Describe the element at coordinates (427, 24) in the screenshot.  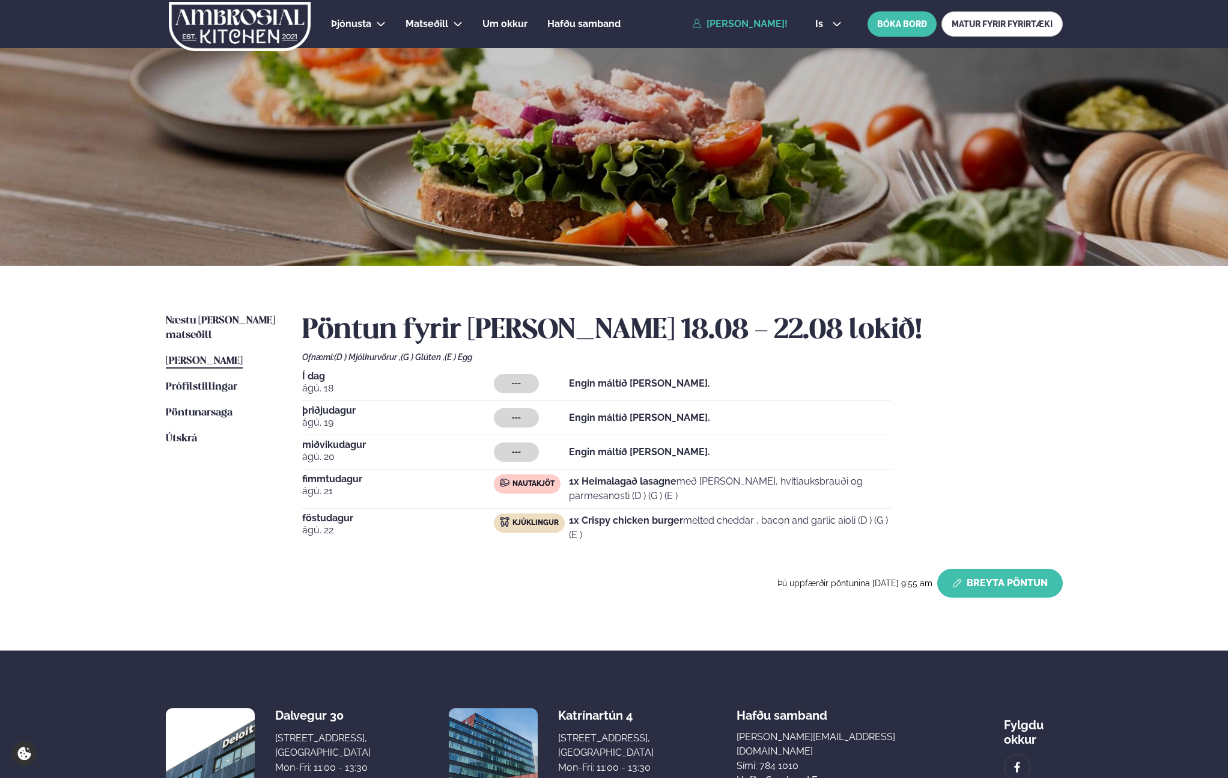
I see `a: Matseðill` at that location.